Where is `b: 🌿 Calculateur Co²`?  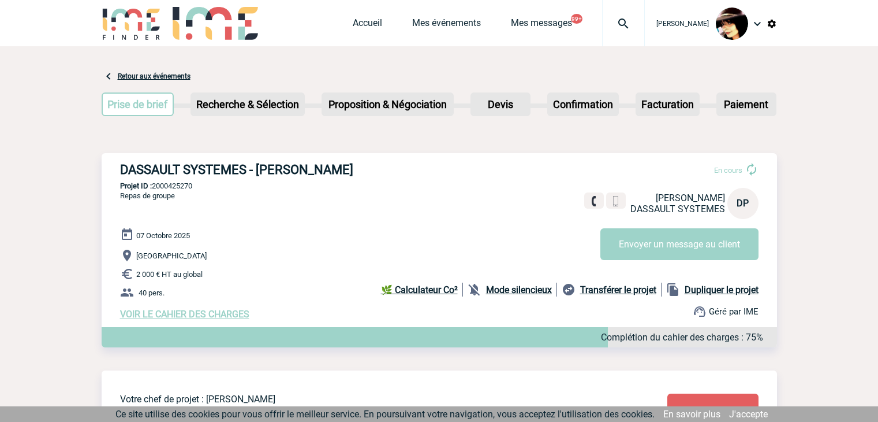 b: 🌿 Calculateur Co² is located at coordinates (419, 289).